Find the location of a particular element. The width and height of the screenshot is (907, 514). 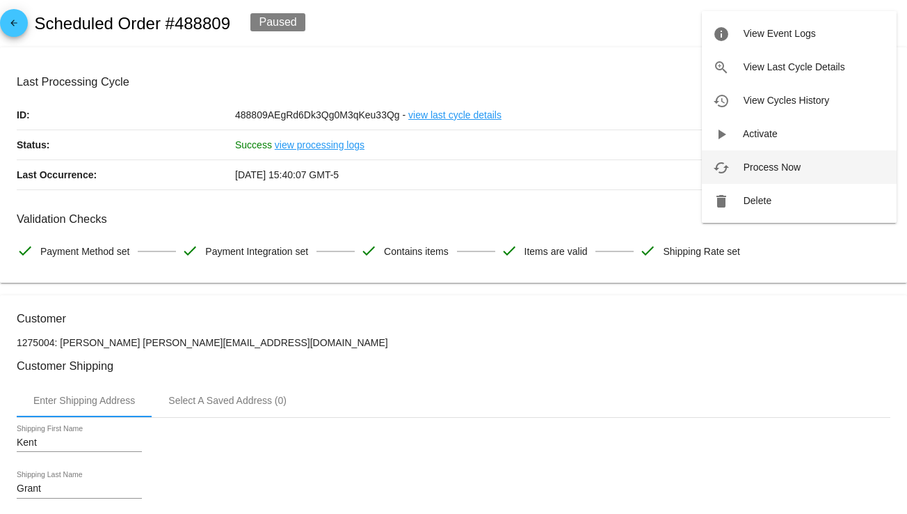

span: View Last Cycle Details is located at coordinates (795, 67).